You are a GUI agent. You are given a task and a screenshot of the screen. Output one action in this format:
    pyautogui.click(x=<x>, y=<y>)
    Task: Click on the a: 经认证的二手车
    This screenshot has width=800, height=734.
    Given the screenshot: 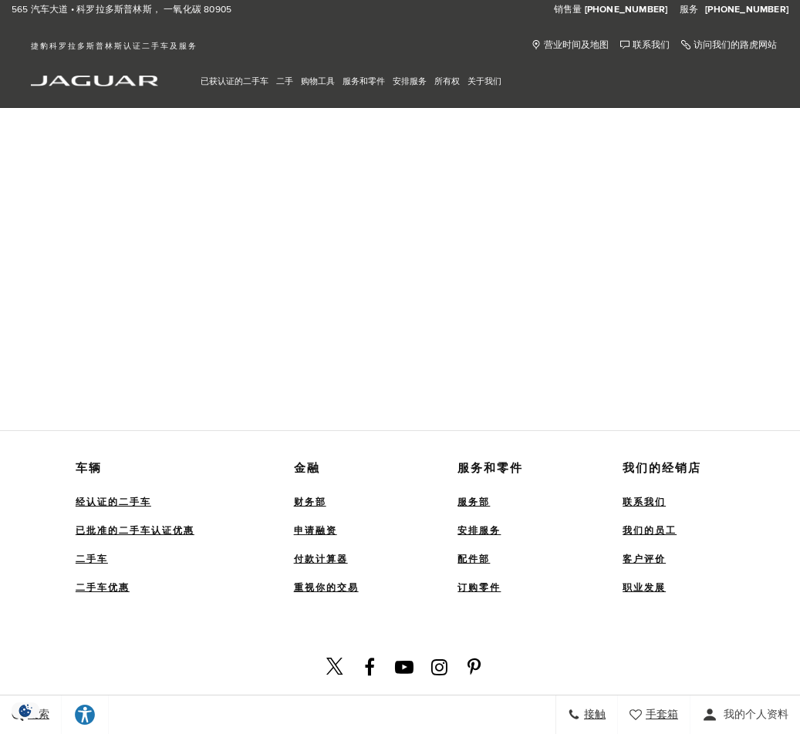 What is the action you would take?
    pyautogui.click(x=113, y=502)
    